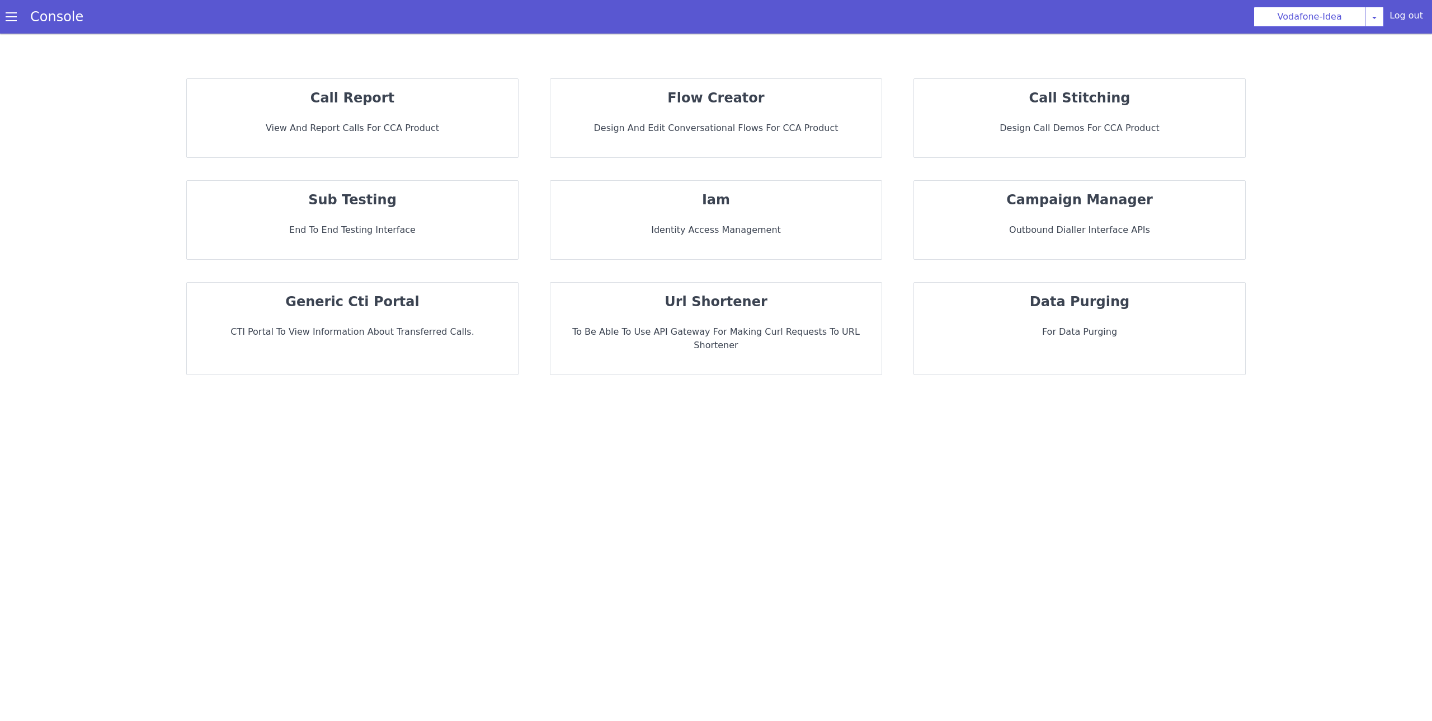 Image resolution: width=1432 pixels, height=721 pixels. I want to click on div: Log out, so click(1407, 18).